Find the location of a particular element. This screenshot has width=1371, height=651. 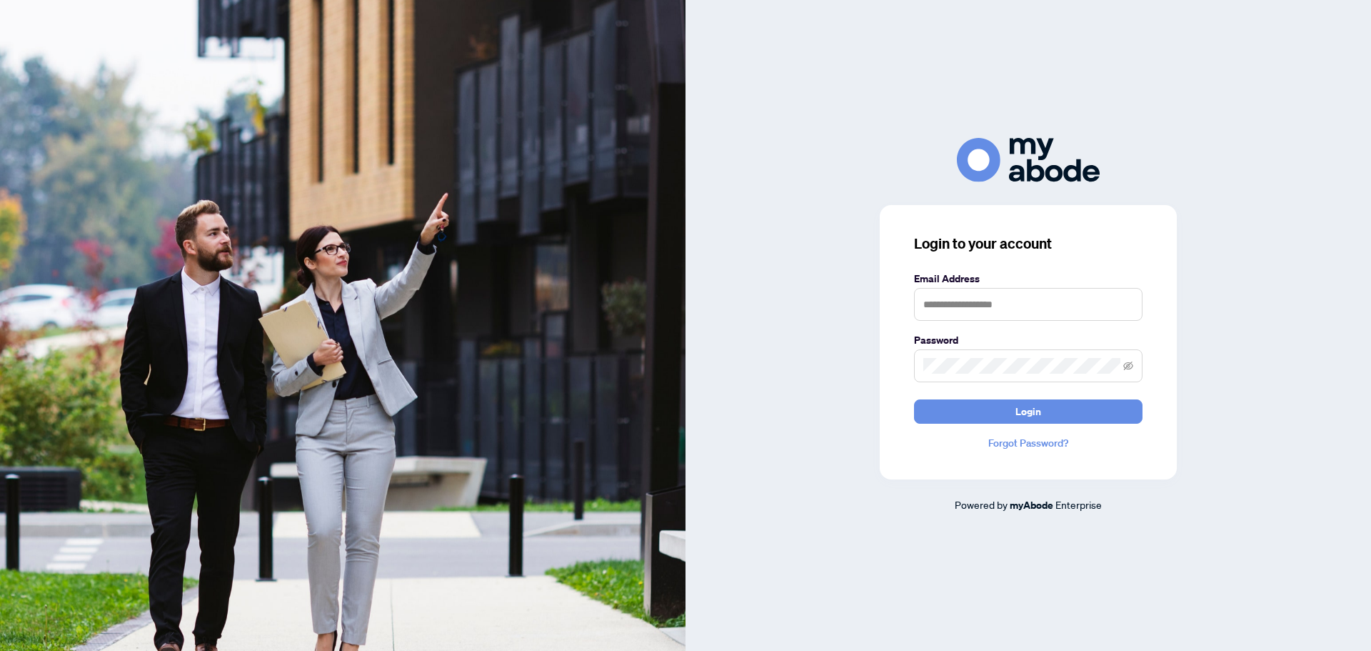

a: Forgot Password? is located at coordinates (1028, 443).